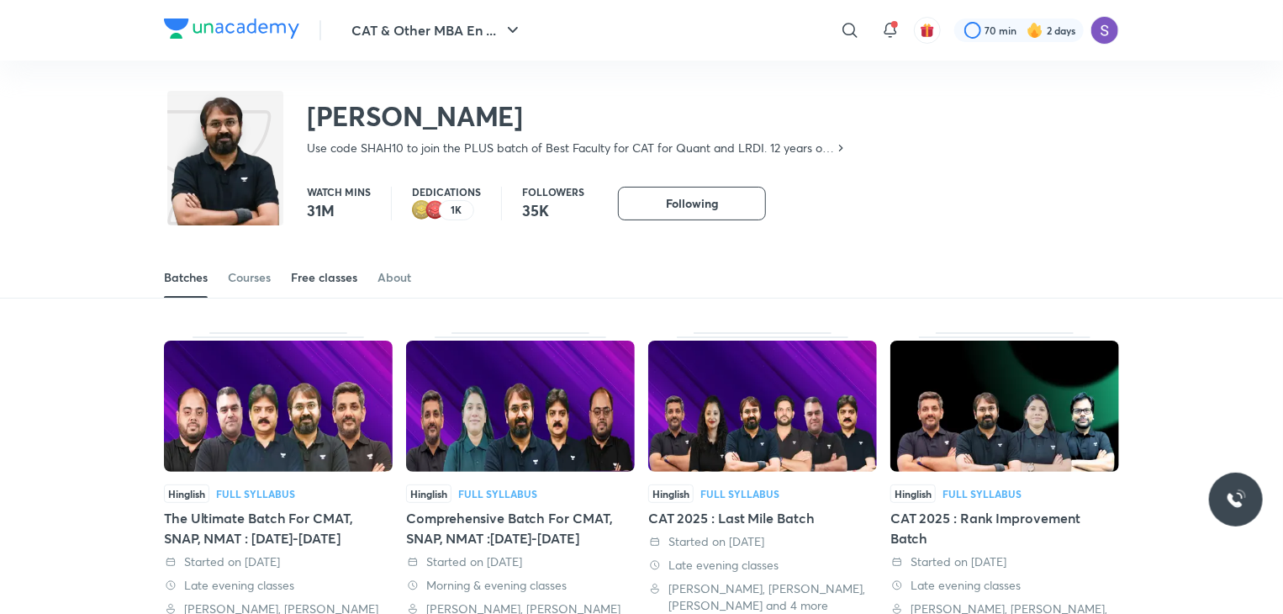 The height and width of the screenshot is (614, 1283). I want to click on div: Started on 4 Aug 2025, so click(763, 542).